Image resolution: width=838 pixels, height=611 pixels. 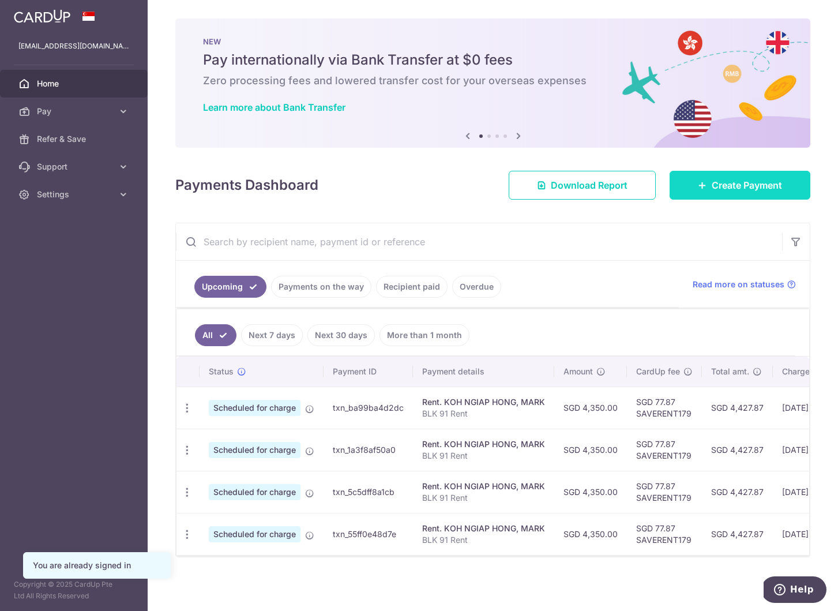 I want to click on a: Overdue, so click(x=476, y=287).